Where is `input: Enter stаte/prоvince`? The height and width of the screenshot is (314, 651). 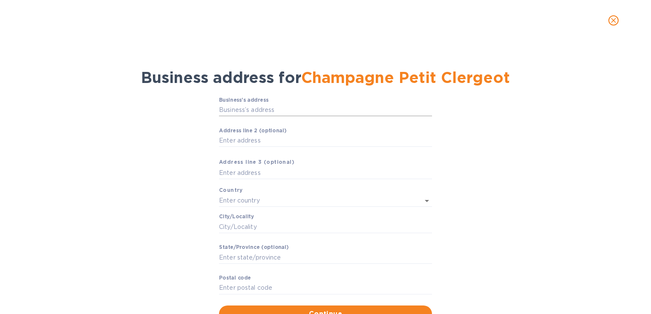 input: Enter stаte/prоvince is located at coordinates (326, 258).